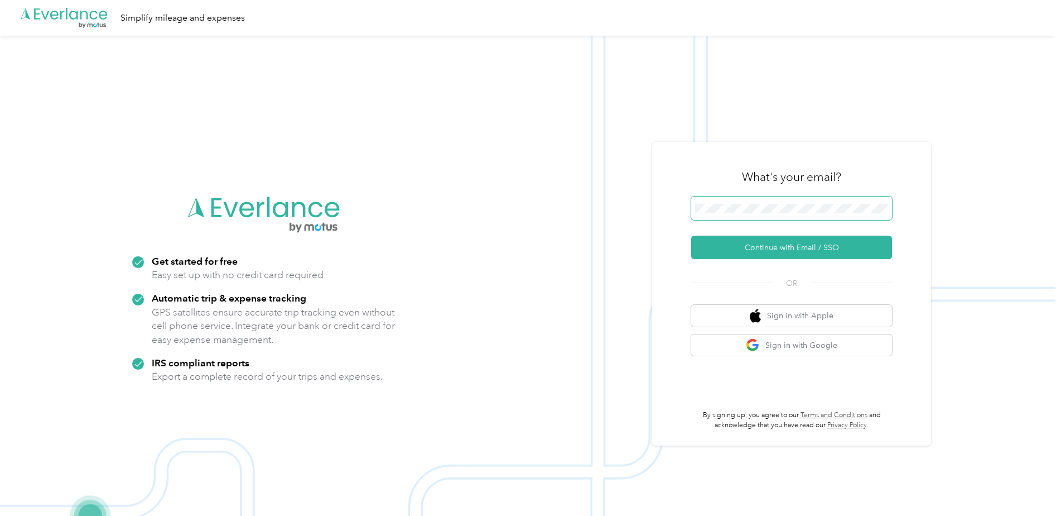 This screenshot has height=516, width=1061. Describe the element at coordinates (182, 18) in the screenshot. I see `div: Simplify mileage and expenses` at that location.